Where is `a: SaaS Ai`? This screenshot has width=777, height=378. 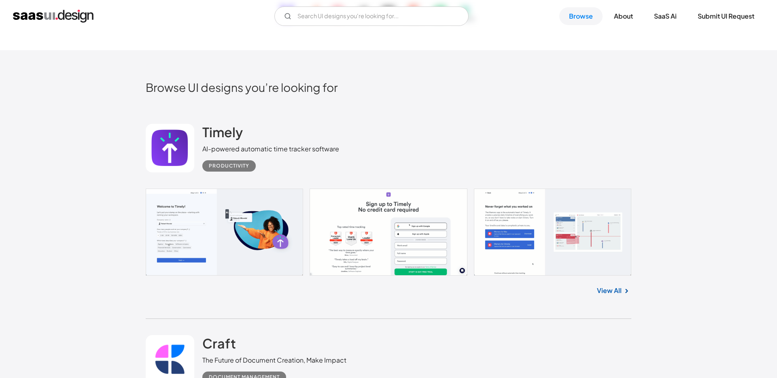
a: SaaS Ai is located at coordinates (665, 16).